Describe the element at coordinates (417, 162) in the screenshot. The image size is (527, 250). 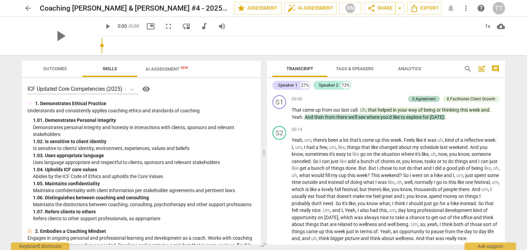
I see `span: know` at that location.